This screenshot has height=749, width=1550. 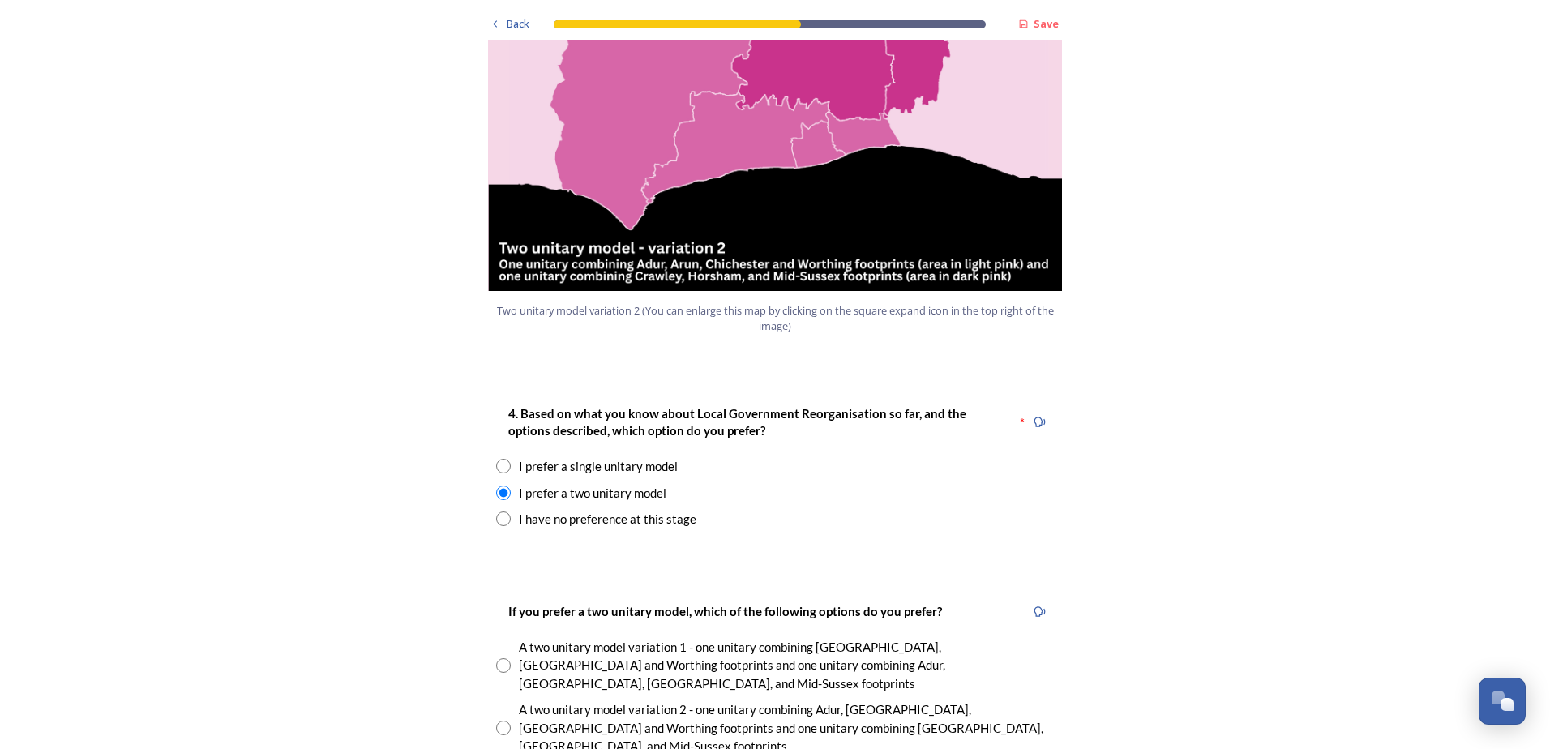 What do you see at coordinates (607, 519) in the screenshot?
I see `div: I have no preference at this stage` at bounding box center [607, 519].